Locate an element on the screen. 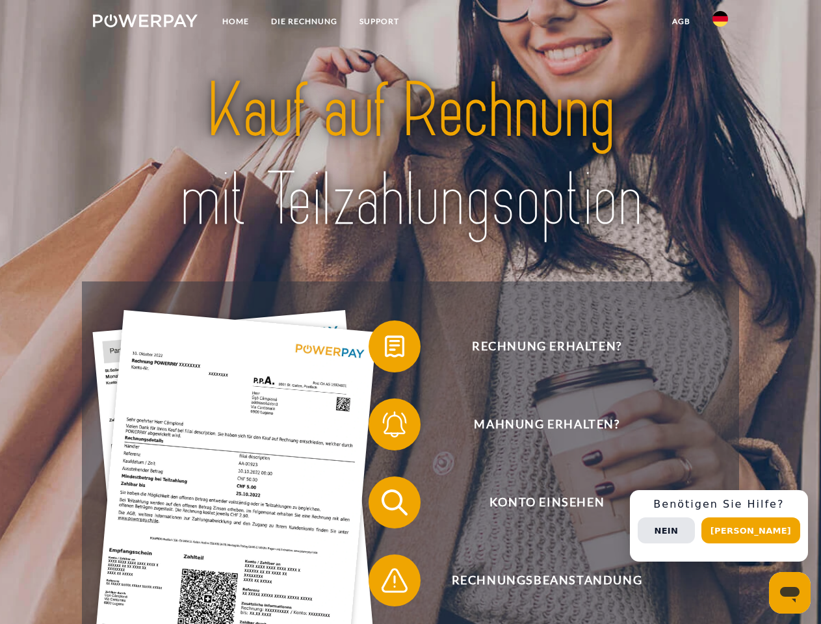  a: Rechnung erhalten? is located at coordinates (537, 346).